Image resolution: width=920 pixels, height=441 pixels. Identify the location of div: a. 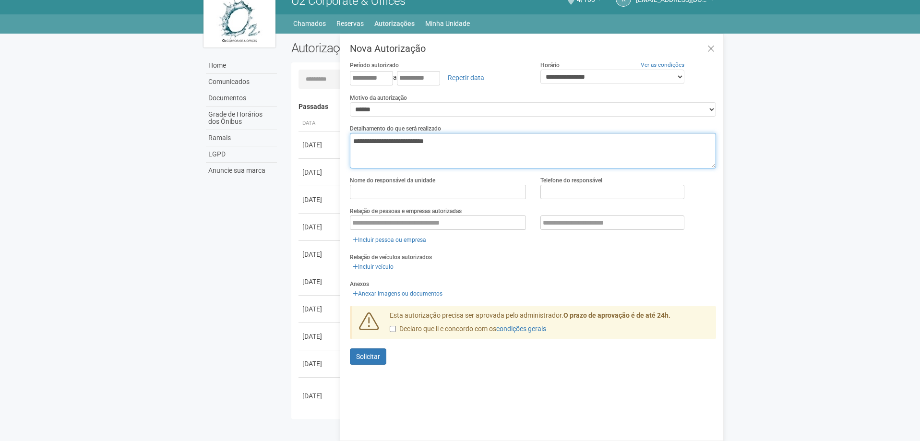
(438, 78).